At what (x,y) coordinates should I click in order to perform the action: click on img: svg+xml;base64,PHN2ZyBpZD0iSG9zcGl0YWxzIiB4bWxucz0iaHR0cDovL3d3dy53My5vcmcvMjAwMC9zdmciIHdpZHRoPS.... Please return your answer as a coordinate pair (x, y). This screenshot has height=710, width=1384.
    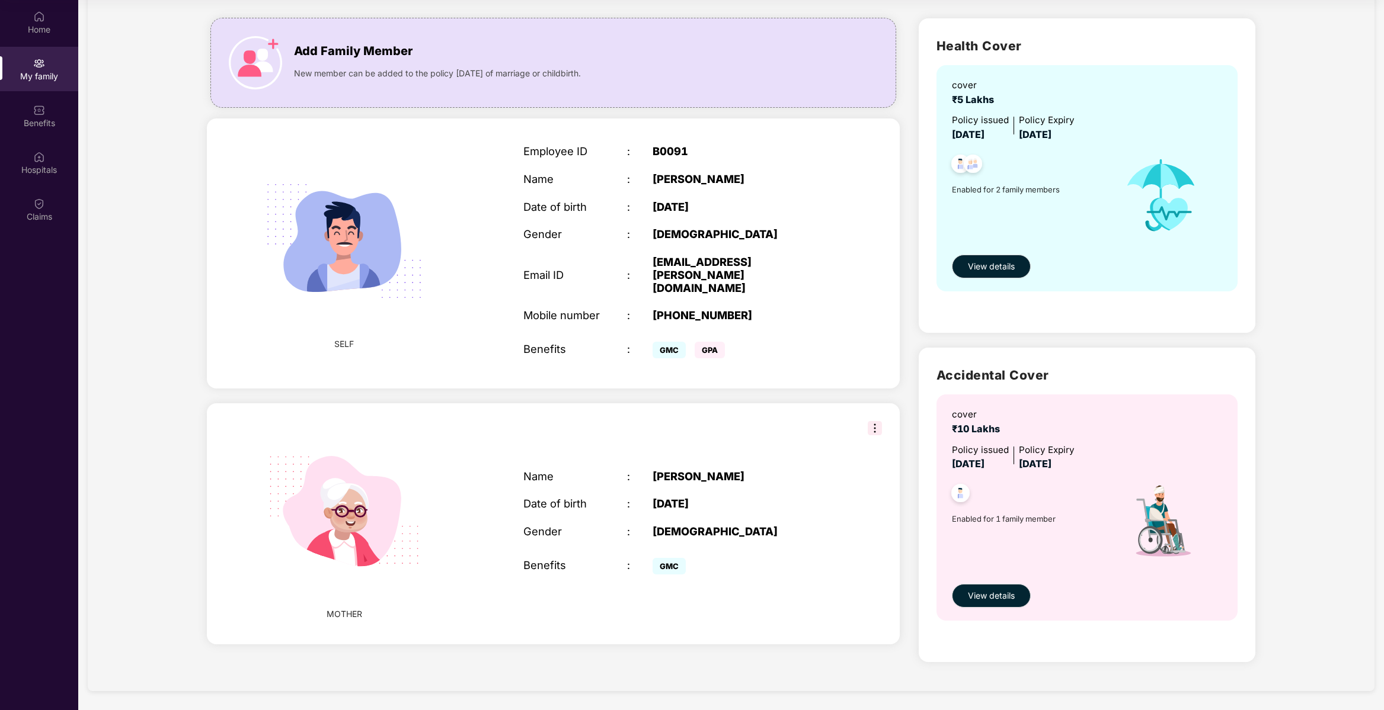
    Looking at the image, I should click on (39, 157).